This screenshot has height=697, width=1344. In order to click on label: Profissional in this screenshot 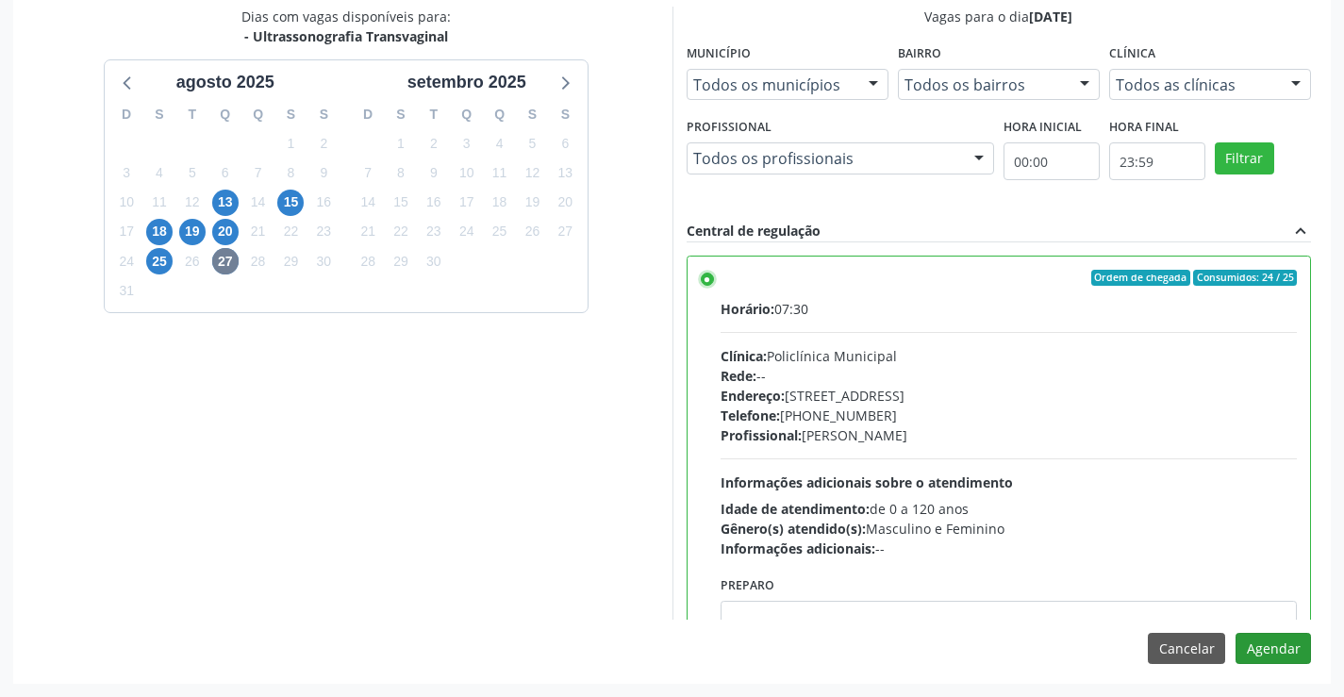, I will do `click(729, 127)`.